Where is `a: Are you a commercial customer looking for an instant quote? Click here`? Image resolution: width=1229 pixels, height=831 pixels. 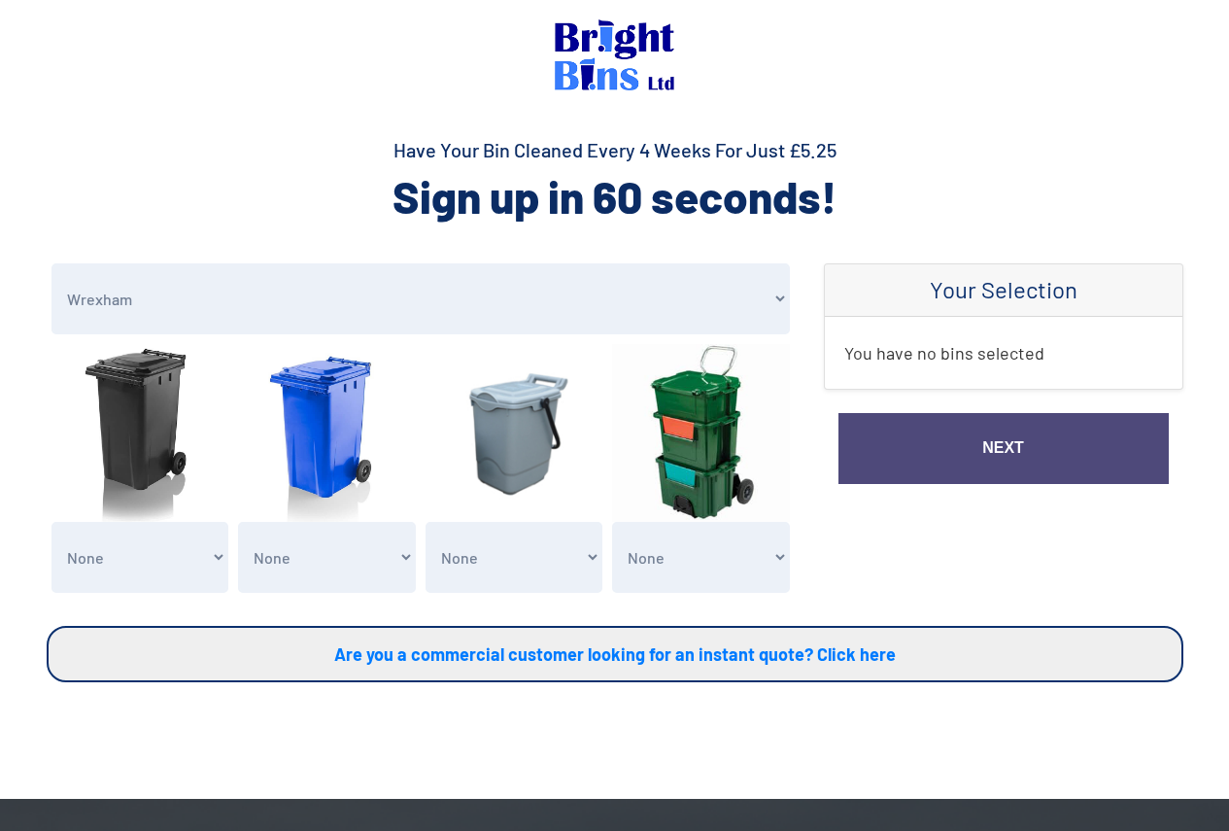 a: Are you a commercial customer looking for an instant quote? Click here is located at coordinates (615, 654).